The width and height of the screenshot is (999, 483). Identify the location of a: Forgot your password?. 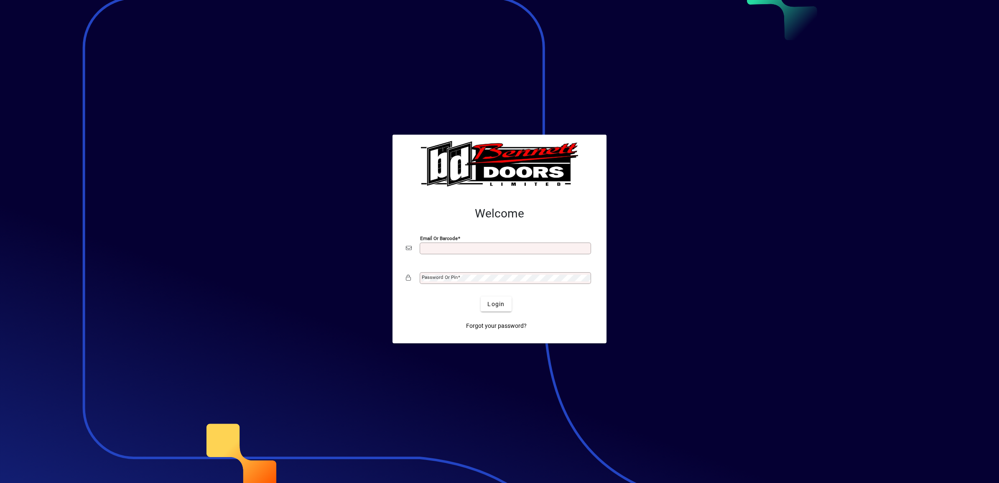
(496, 326).